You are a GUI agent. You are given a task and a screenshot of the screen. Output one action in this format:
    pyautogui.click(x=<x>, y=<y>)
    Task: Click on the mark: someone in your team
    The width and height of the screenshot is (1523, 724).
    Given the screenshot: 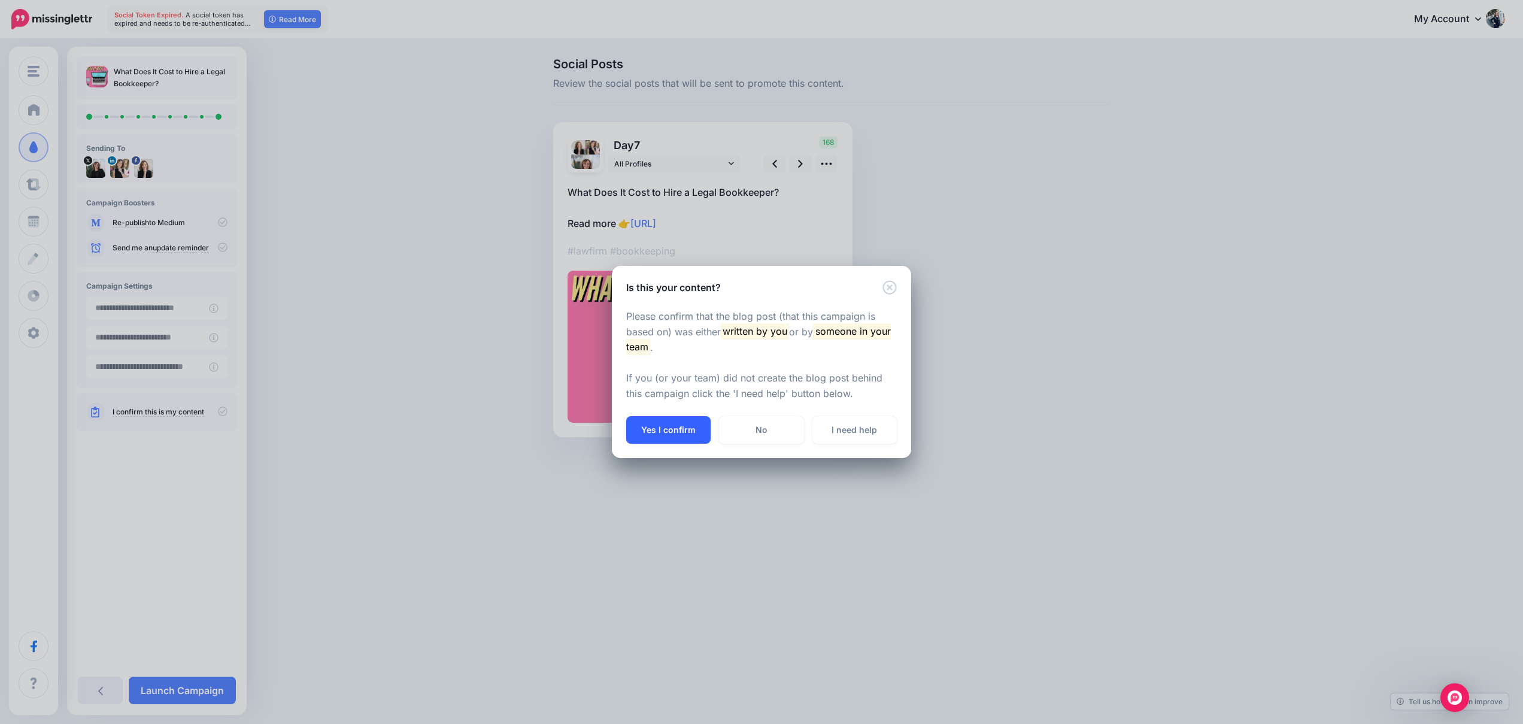 What is the action you would take?
    pyautogui.click(x=759, y=339)
    